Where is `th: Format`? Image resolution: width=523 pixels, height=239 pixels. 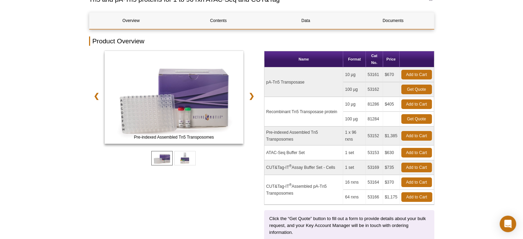 th: Format is located at coordinates (354, 59).